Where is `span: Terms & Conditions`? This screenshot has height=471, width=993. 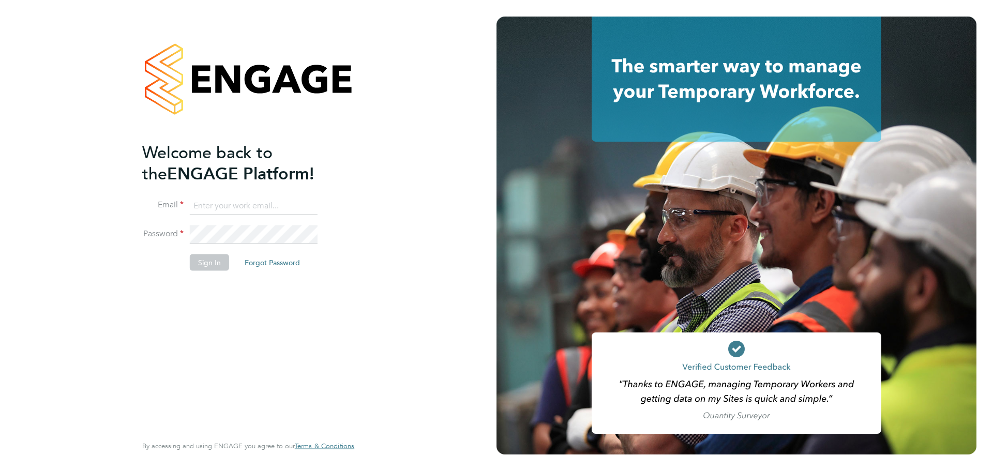
span: Terms & Conditions is located at coordinates (324, 446).